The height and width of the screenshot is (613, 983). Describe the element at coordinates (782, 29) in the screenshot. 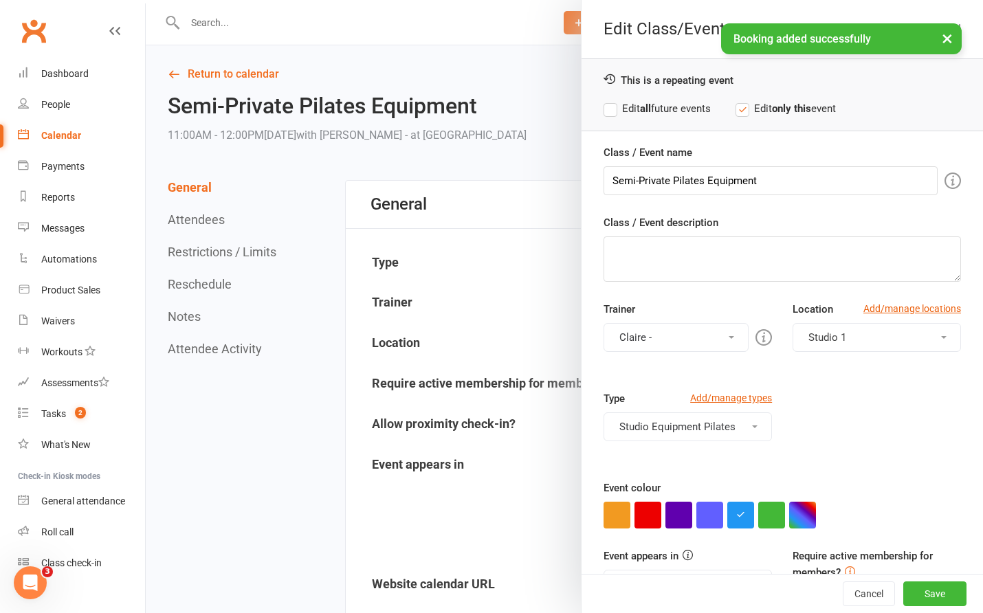

I see `div: Edit Class/Event` at that location.